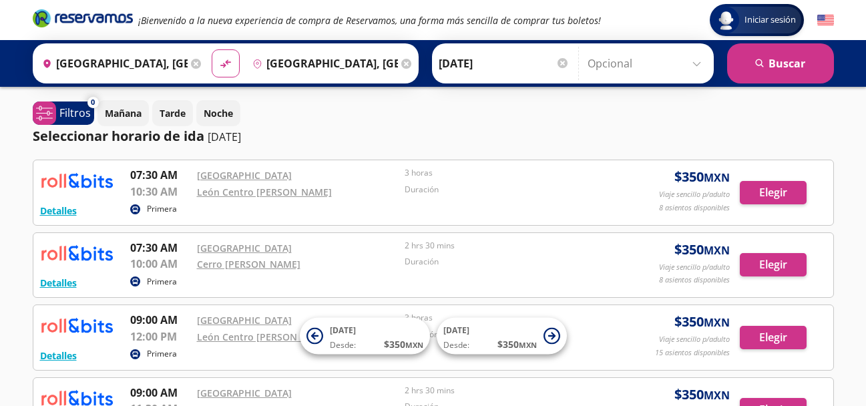  What do you see at coordinates (322, 63) in the screenshot?
I see `input: Buscar Destino` at bounding box center [322, 63].